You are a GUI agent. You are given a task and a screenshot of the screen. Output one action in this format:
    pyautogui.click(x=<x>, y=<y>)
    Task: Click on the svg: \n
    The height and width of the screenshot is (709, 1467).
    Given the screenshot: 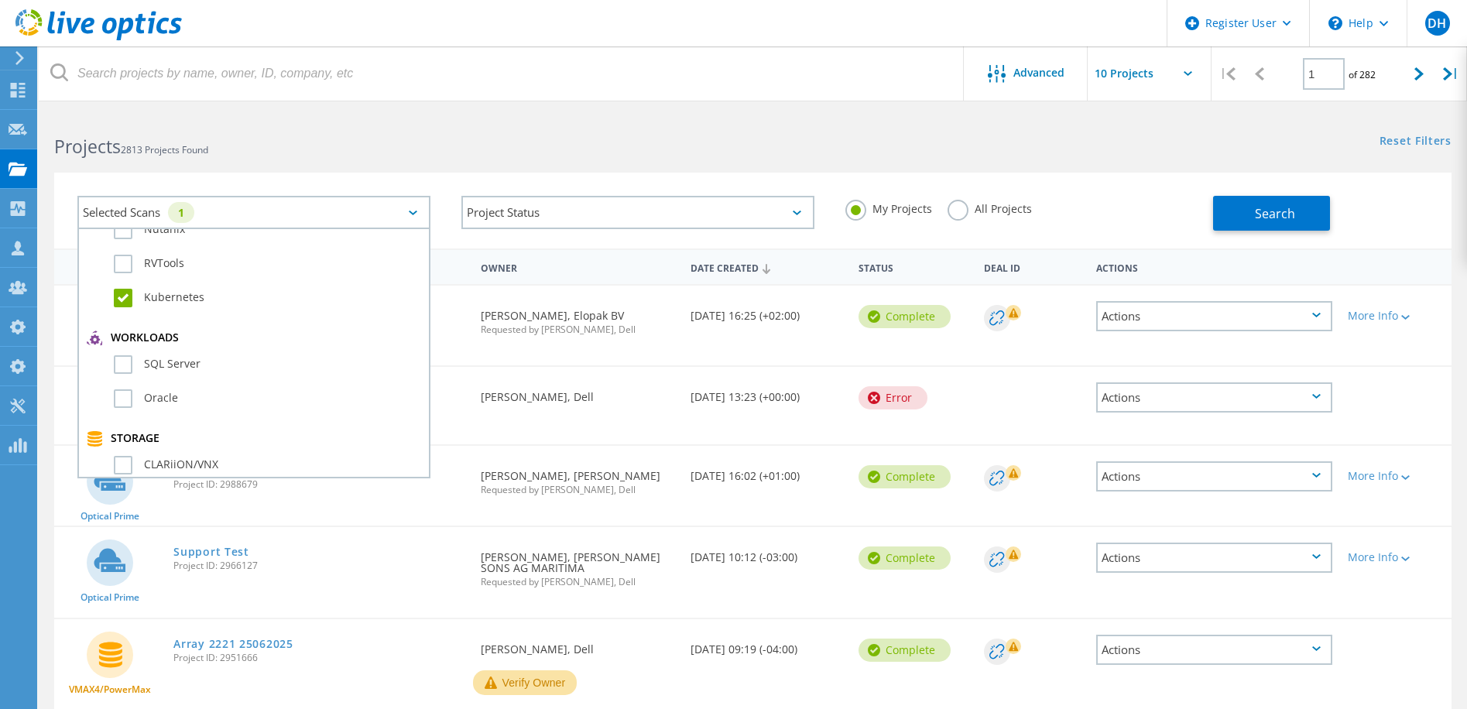 What is the action you would take?
    pyautogui.click(x=1335, y=23)
    